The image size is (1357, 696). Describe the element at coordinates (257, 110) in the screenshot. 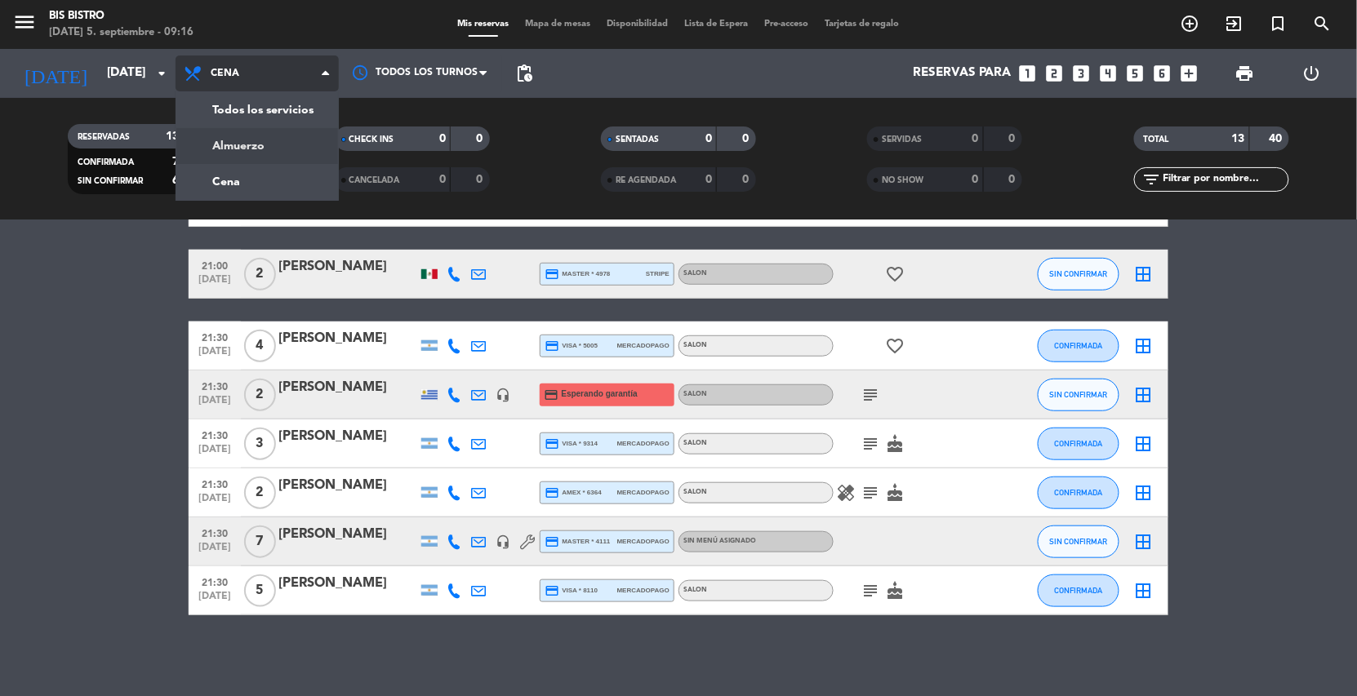

I see `a: Todos los servicios` at that location.